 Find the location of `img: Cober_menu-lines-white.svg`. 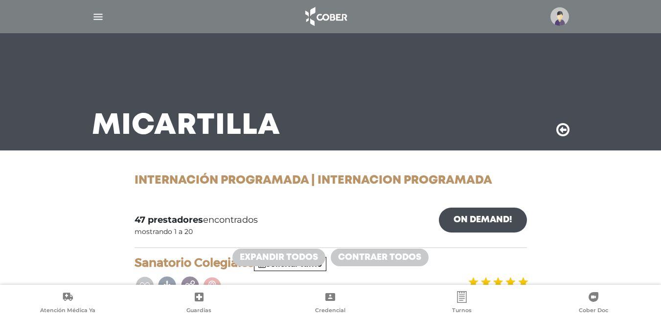

img: Cober_menu-lines-white.svg is located at coordinates (98, 17).